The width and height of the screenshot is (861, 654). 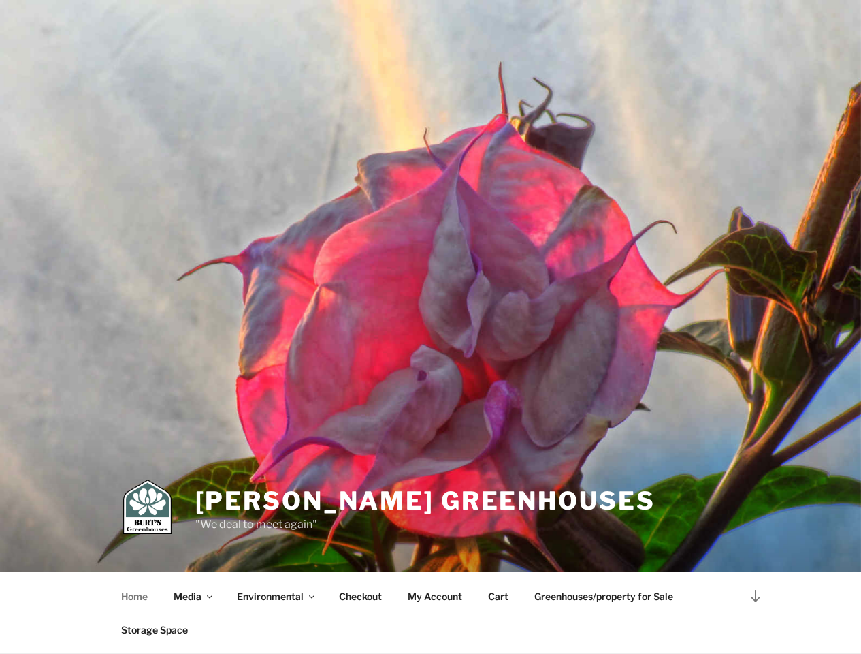 I want to click on a: Home, so click(x=135, y=596).